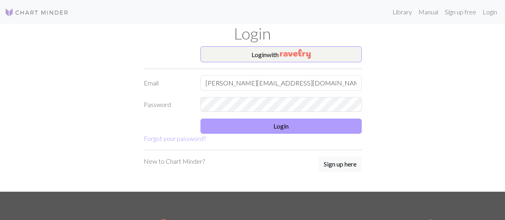 Image resolution: width=505 pixels, height=220 pixels. Describe the element at coordinates (428, 12) in the screenshot. I see `a: Manual` at that location.